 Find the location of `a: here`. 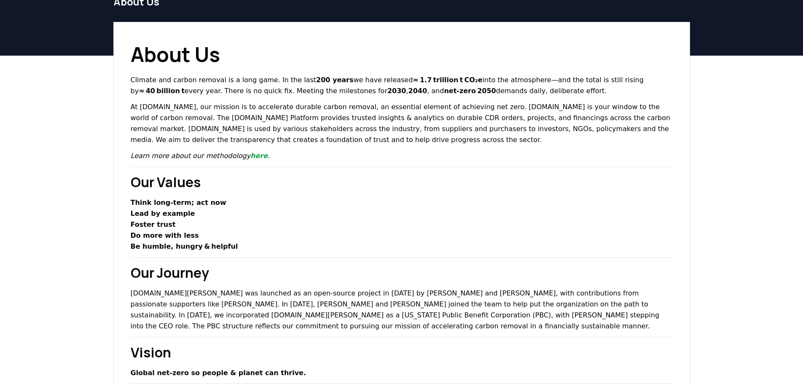

a: here is located at coordinates (259, 156).